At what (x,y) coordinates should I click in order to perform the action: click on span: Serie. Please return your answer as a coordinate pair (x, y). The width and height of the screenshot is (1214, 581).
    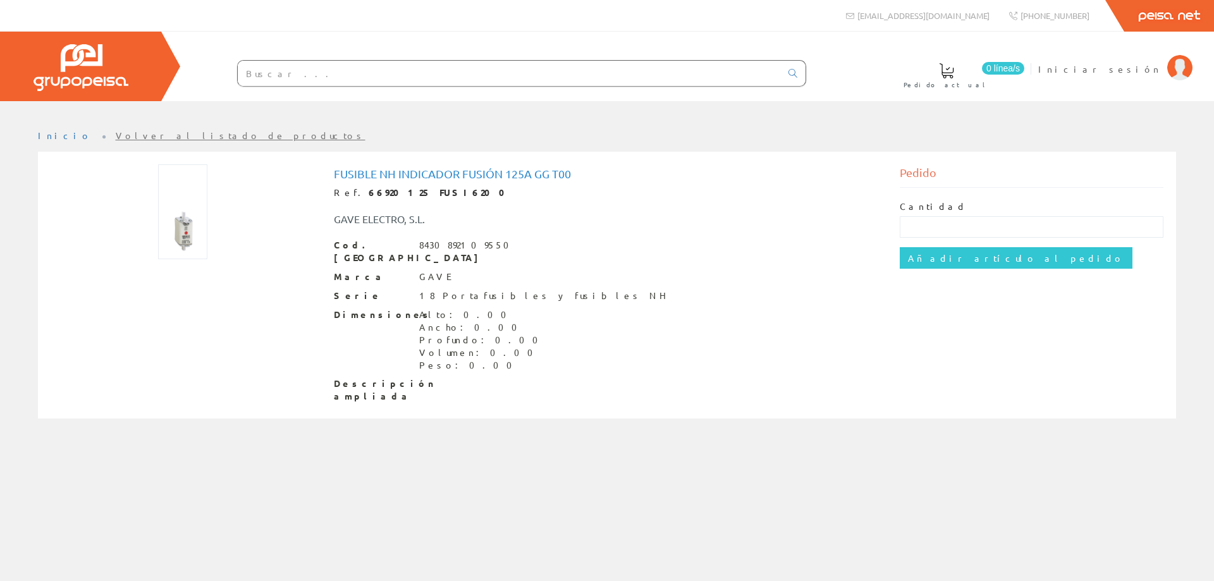
    Looking at the image, I should click on (372, 296).